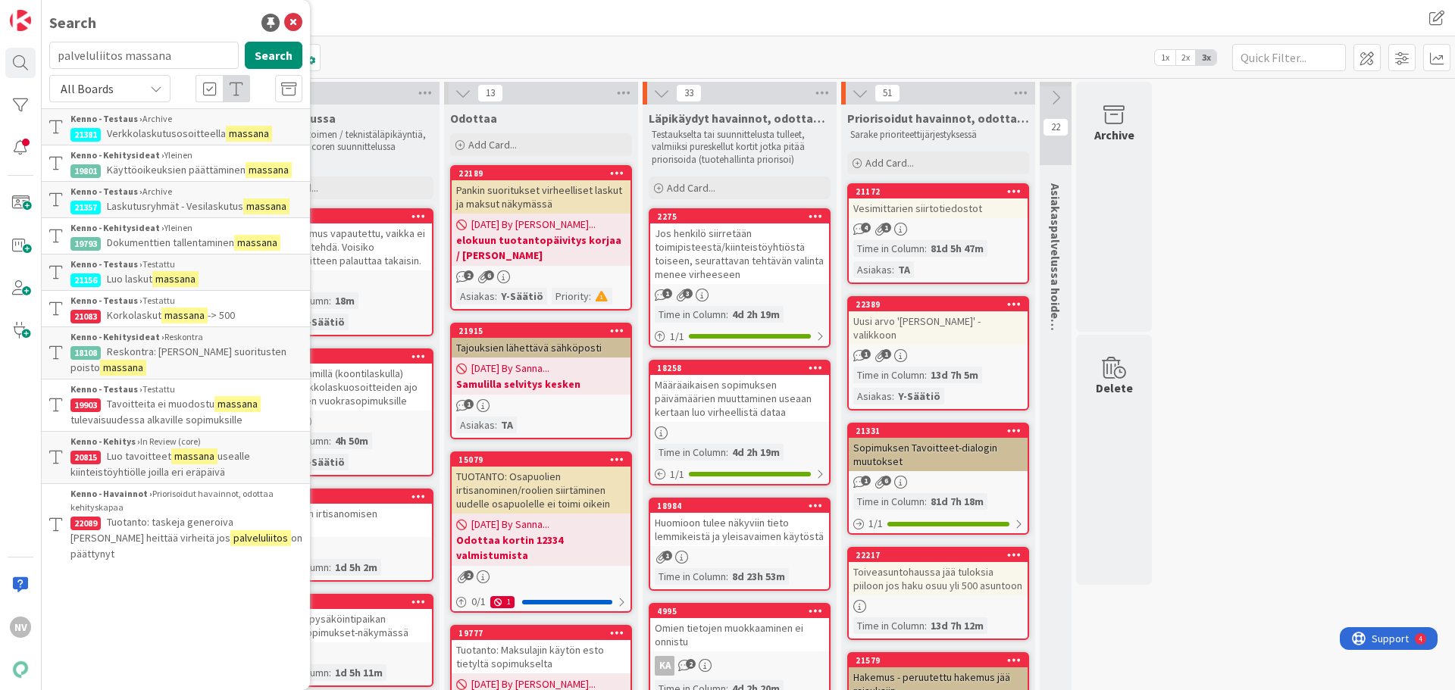 Image resolution: width=1455 pixels, height=690 pixels. What do you see at coordinates (342, 247) in the screenshot?
I see `div: Maksusitoumus vapautettu, vaikka ei sitä pitänyt tehdä. Voisiko vakuustavoitteen palauttaa takaisin.` at bounding box center [342, 247].